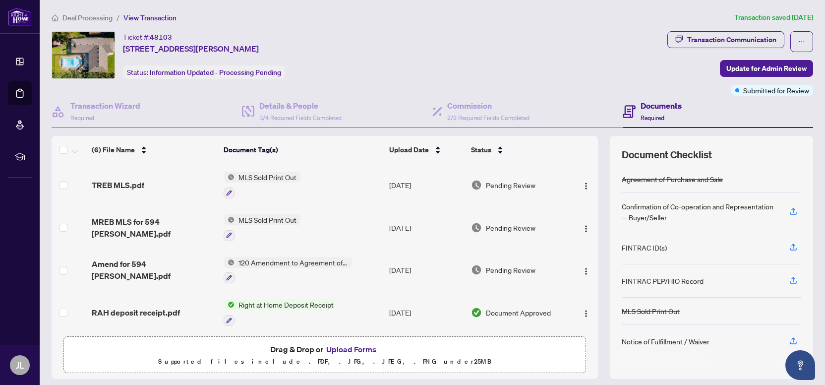 The image size is (825, 385). What do you see at coordinates (204, 72) in the screenshot?
I see `div: Status:` at bounding box center [204, 72].